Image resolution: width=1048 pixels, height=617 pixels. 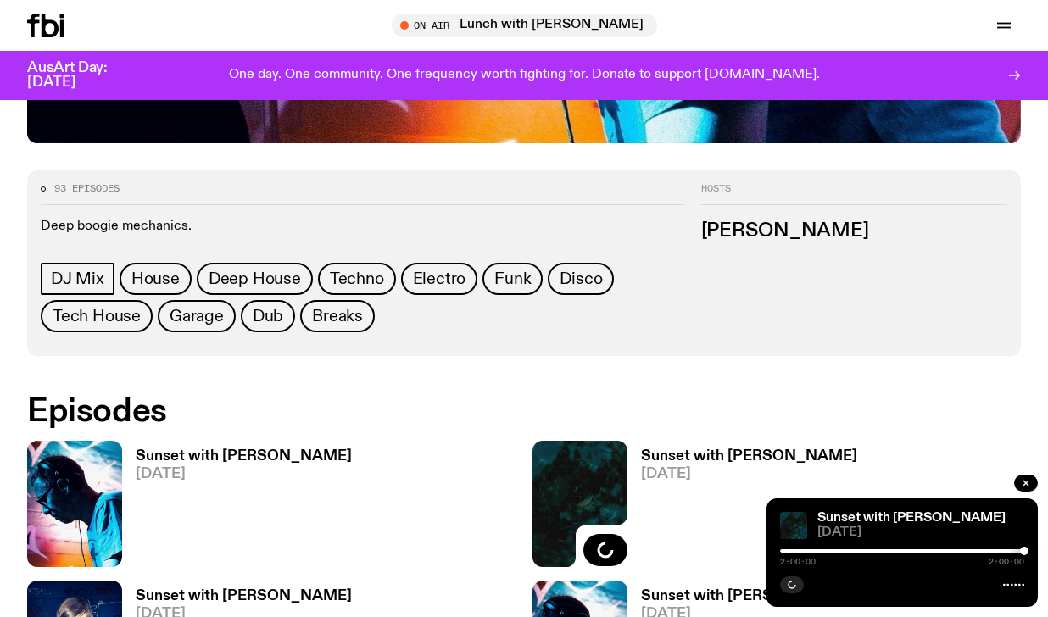 I want to click on a: Disco, so click(x=581, y=279).